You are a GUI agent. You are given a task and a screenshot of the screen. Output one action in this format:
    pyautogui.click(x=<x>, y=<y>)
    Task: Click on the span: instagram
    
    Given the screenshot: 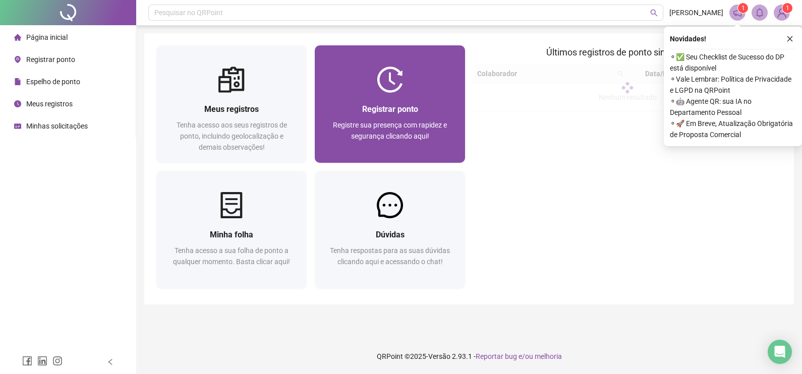 What is the action you would take?
    pyautogui.click(x=58, y=361)
    